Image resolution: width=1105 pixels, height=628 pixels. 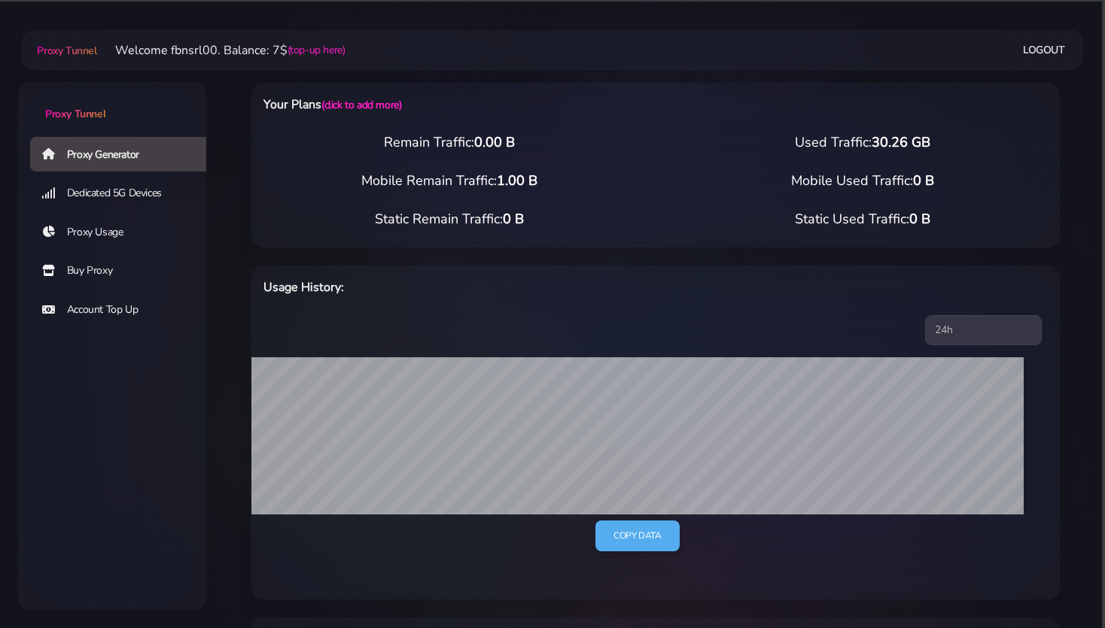 What do you see at coordinates (488, 105) in the screenshot?
I see `h6: Your Plans` at bounding box center [488, 105].